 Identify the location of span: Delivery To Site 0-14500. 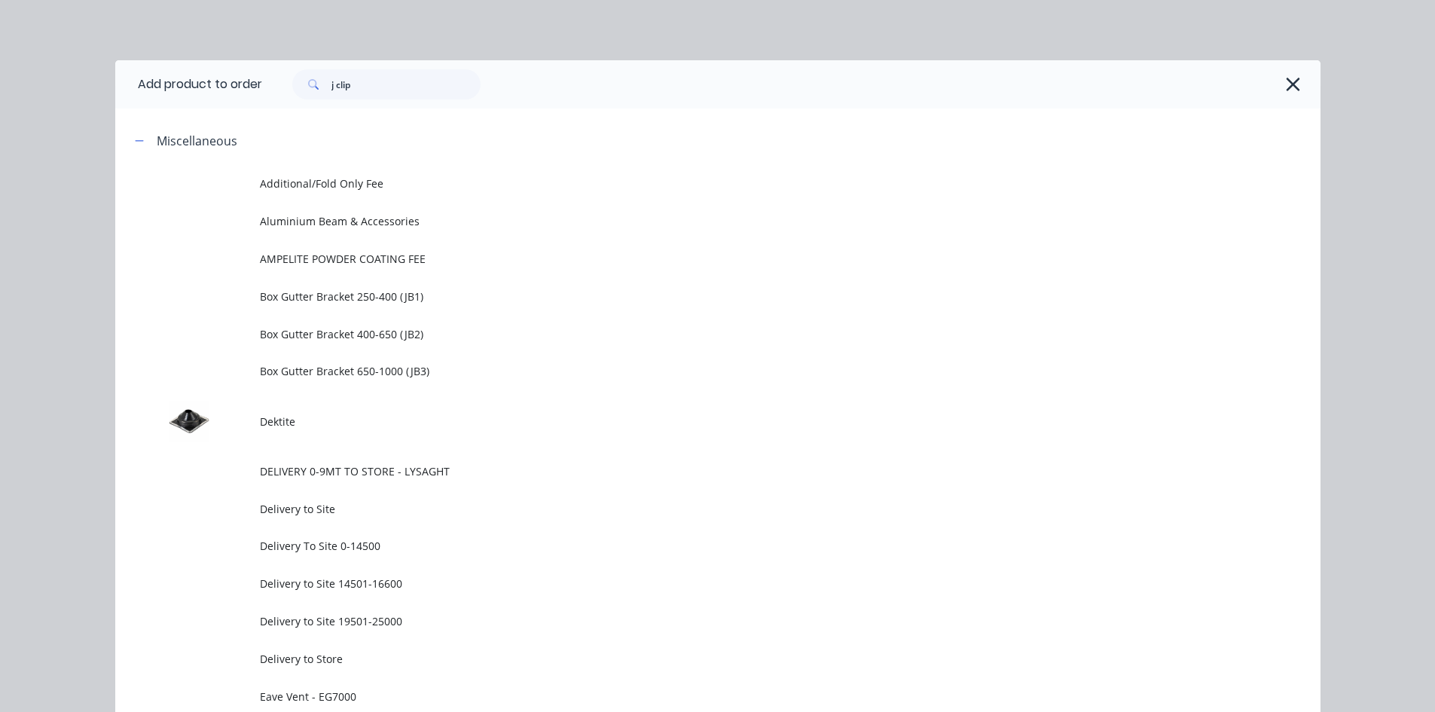
(684, 545).